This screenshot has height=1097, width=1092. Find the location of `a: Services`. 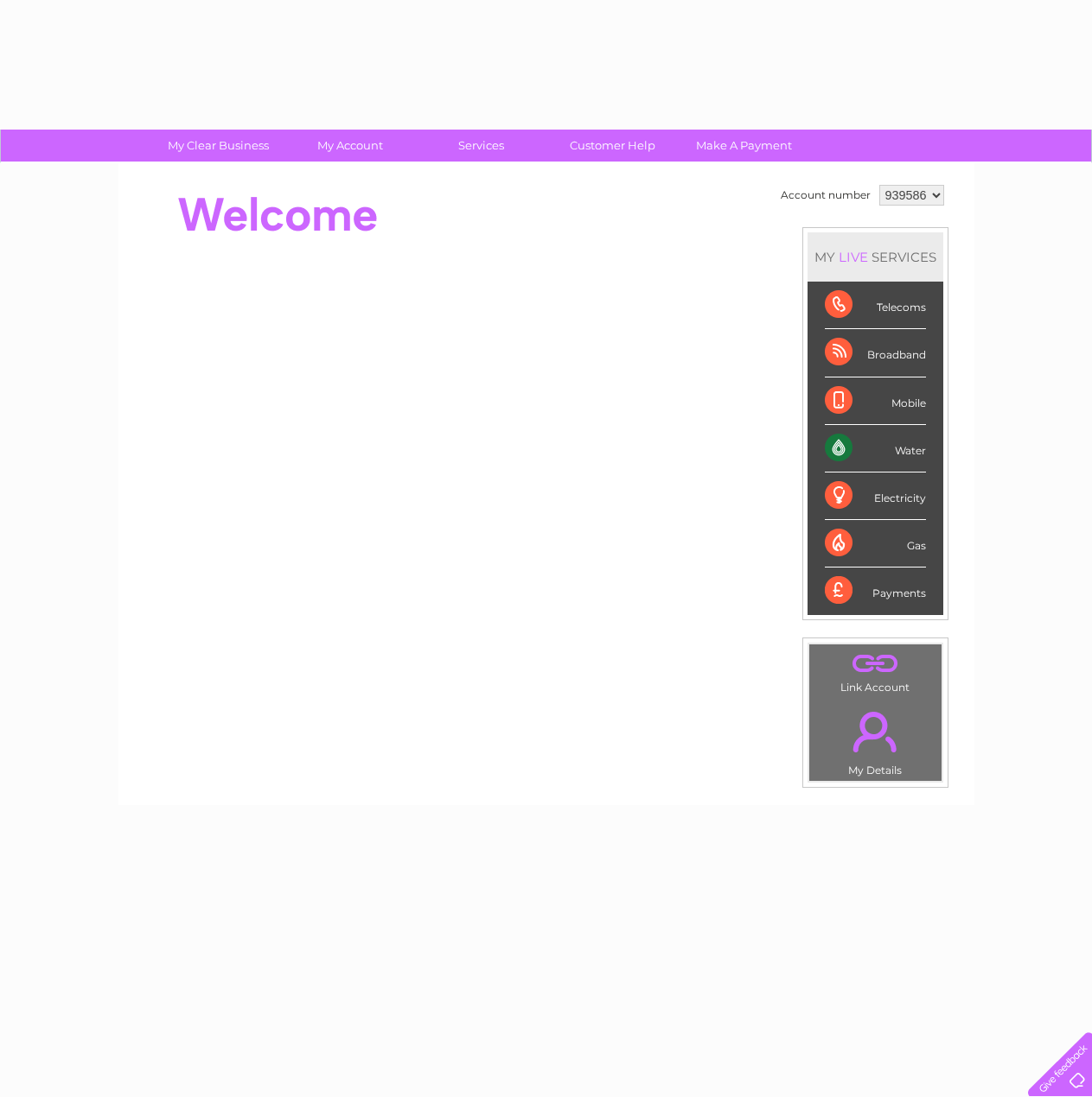

a: Services is located at coordinates (480, 145).